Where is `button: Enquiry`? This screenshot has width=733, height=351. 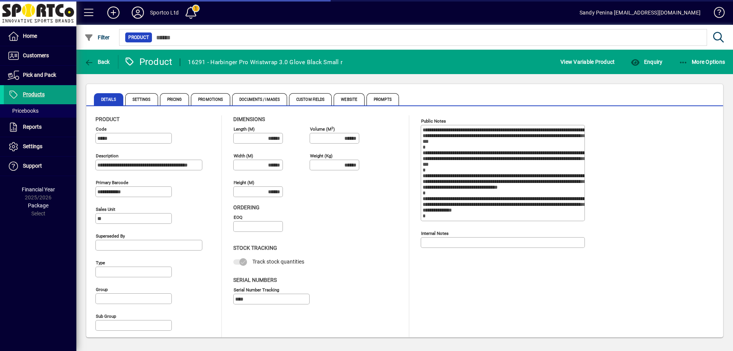 button: Enquiry is located at coordinates (646, 62).